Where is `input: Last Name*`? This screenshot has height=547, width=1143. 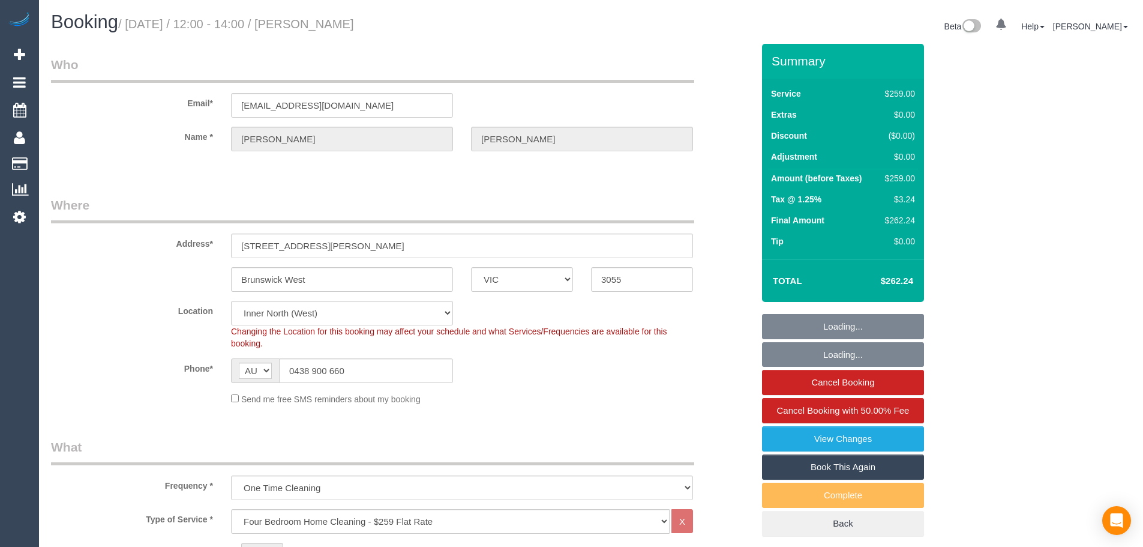
input: Last Name* is located at coordinates (582, 139).